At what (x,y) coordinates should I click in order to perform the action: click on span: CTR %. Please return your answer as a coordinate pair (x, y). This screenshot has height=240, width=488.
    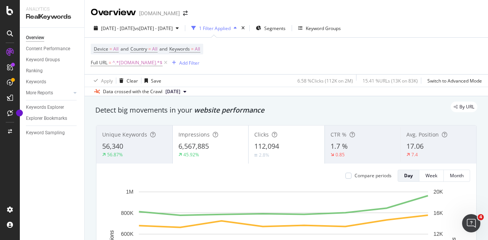
    Looking at the image, I should click on (338, 135).